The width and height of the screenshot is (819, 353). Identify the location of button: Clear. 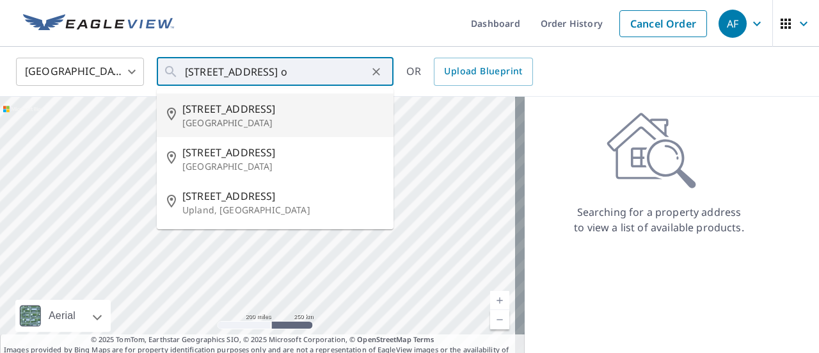
(376, 72).